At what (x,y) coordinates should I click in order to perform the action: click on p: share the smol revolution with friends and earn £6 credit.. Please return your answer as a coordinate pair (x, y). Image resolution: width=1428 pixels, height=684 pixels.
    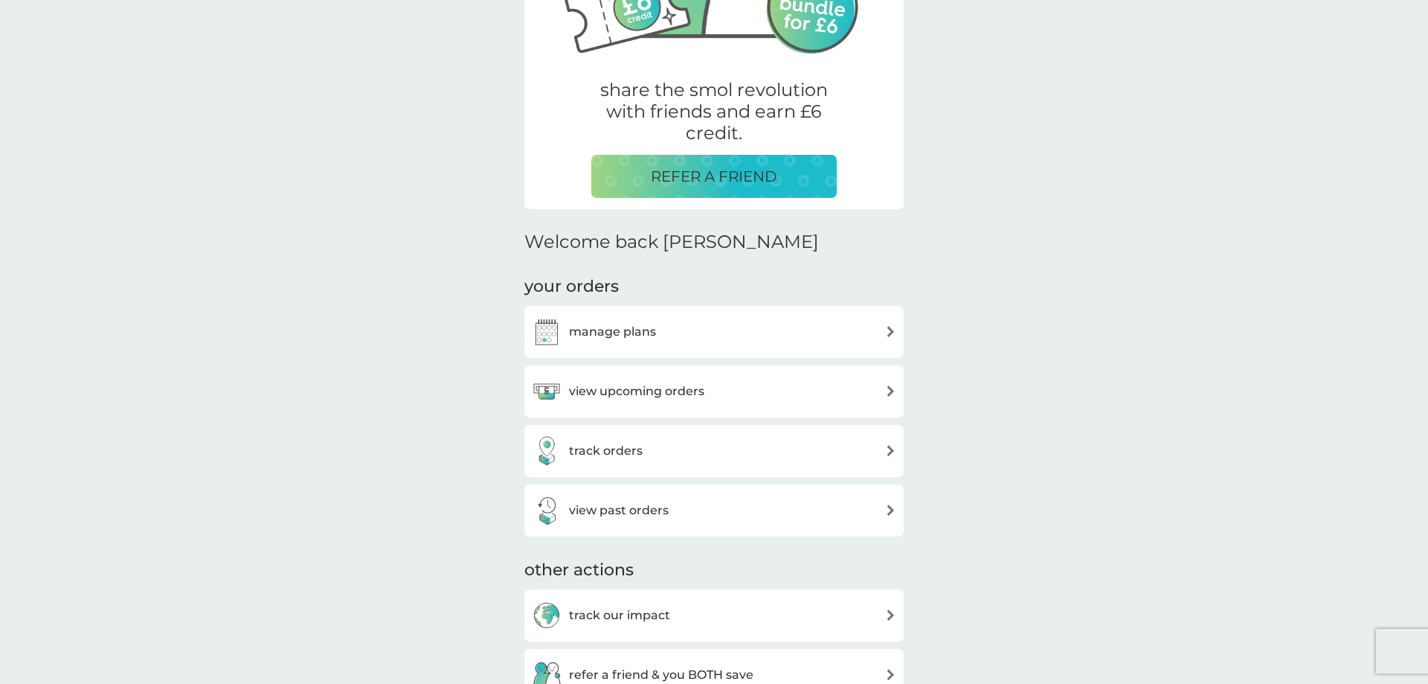
    Looking at the image, I should click on (714, 112).